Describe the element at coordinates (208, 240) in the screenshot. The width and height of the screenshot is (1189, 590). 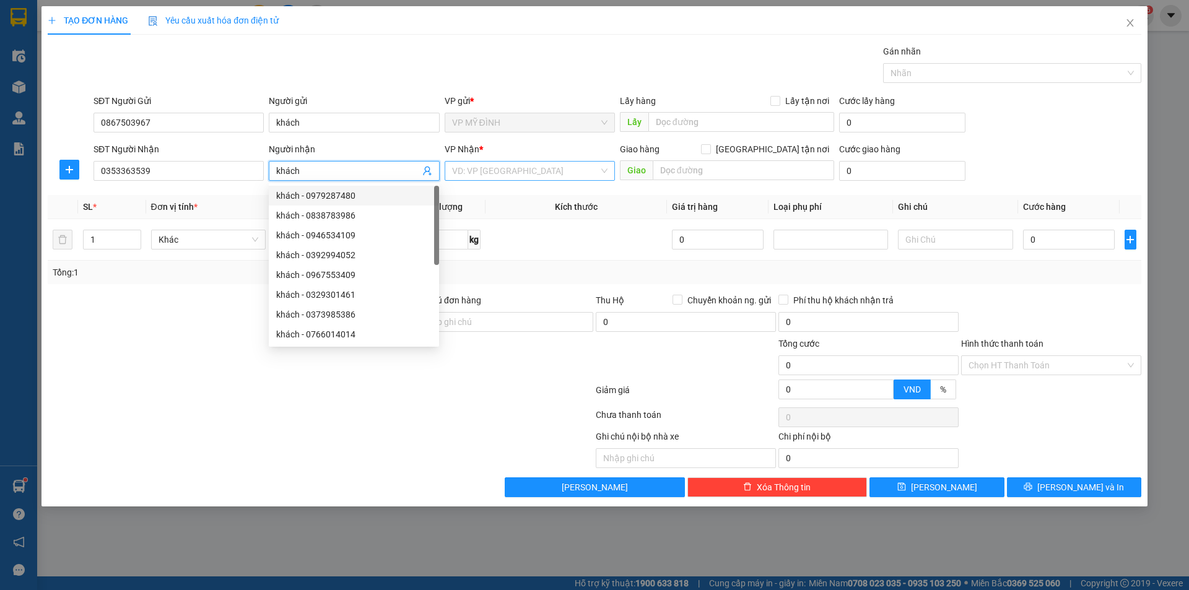
I see `span: Khác` at that location.